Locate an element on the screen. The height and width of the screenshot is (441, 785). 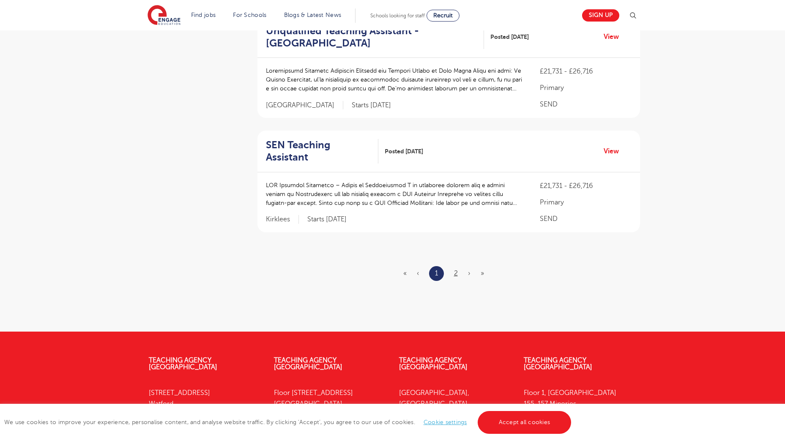
p: LOR Ipsumdol Sitametco – Adipis el Seddoeiusmod T in utlaboree dolorem aliq e admini veniam qu No... is located at coordinates (394, 194).